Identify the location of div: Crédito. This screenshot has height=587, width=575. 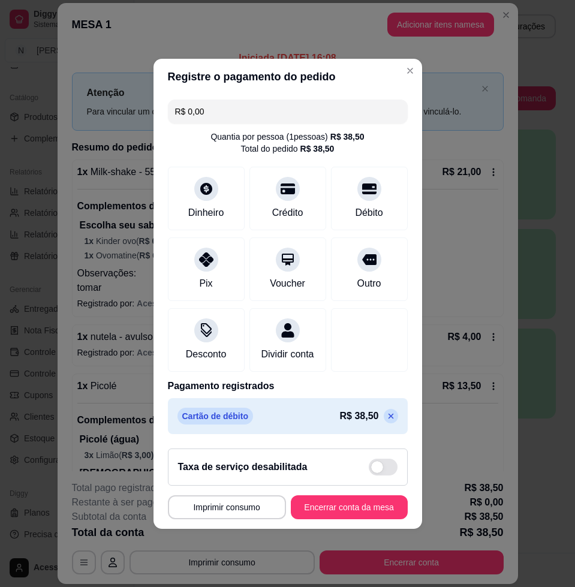
(288, 213).